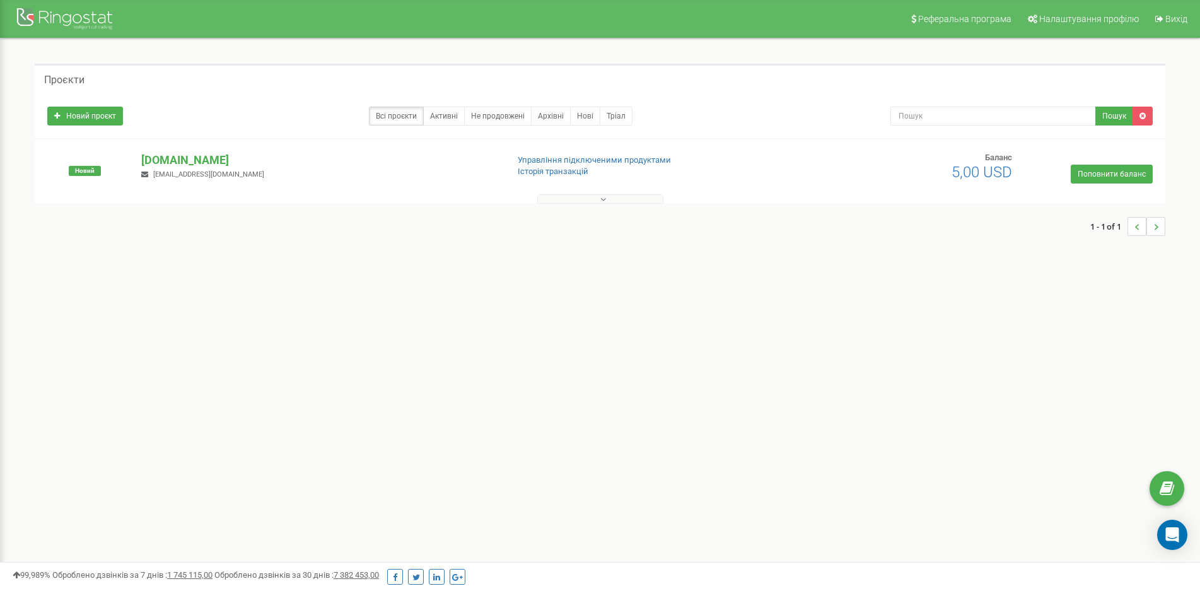 The width and height of the screenshot is (1200, 591). I want to click on span: Новий, so click(85, 171).